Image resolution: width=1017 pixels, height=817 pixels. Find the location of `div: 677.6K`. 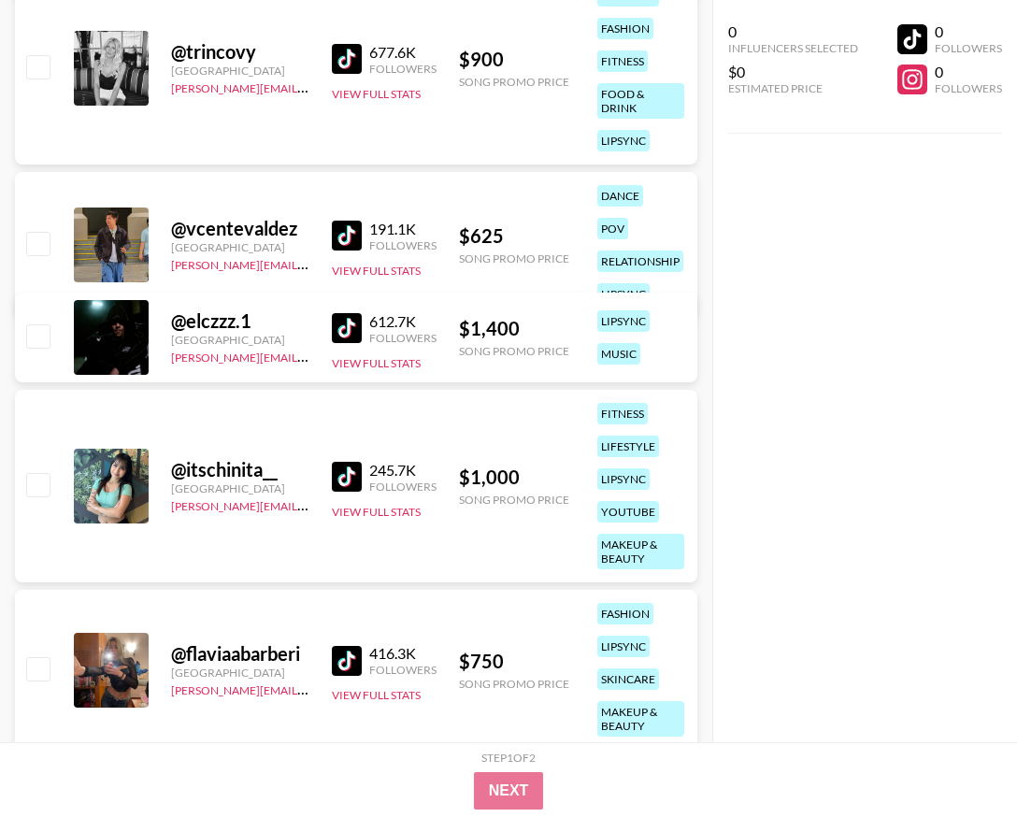

div: 677.6K is located at coordinates (403, 52).